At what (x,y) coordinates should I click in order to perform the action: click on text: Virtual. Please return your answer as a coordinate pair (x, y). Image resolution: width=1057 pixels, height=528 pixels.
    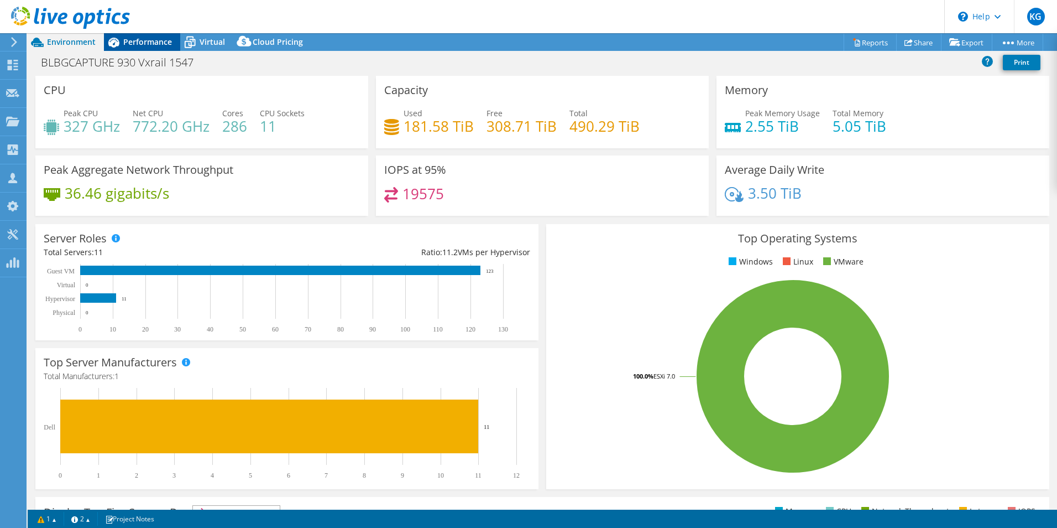
    Looking at the image, I should click on (66, 285).